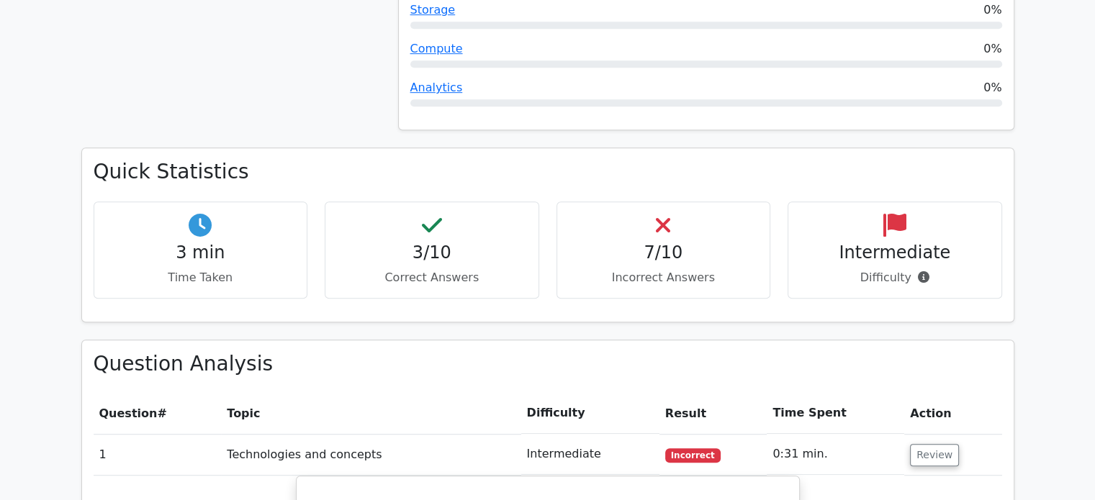 The image size is (1095, 500). What do you see at coordinates (664, 278) in the screenshot?
I see `p: Incorrect Answers` at bounding box center [664, 278].